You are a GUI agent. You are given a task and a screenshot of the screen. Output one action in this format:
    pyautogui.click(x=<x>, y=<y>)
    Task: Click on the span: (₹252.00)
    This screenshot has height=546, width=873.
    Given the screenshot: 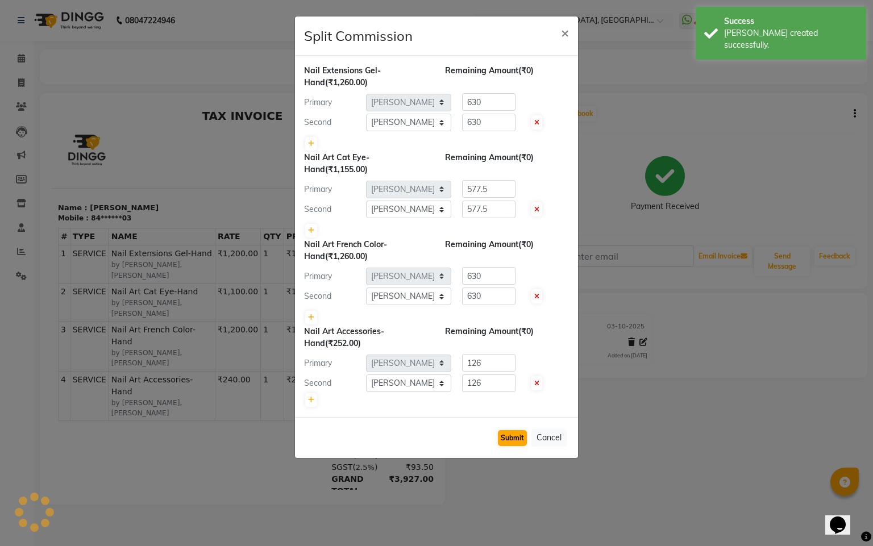 What is the action you would take?
    pyautogui.click(x=343, y=343)
    